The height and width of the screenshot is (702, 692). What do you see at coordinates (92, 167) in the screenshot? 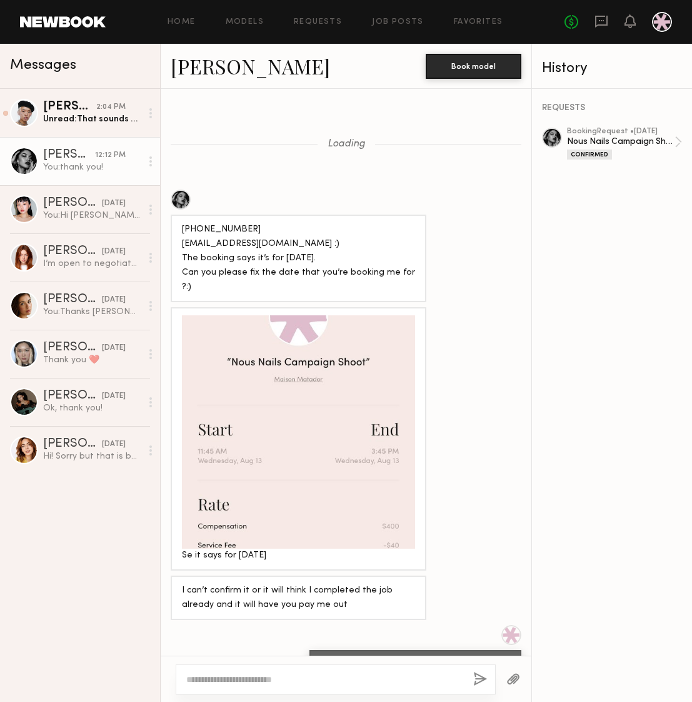
I see `div: You: thank you!` at bounding box center [92, 167].